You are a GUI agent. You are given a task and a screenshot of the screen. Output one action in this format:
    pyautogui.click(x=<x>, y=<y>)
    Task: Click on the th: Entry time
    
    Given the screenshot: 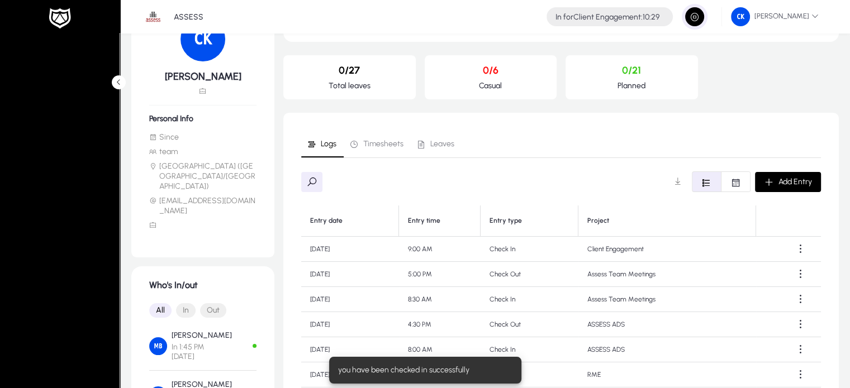 What is the action you would take?
    pyautogui.click(x=440, y=221)
    